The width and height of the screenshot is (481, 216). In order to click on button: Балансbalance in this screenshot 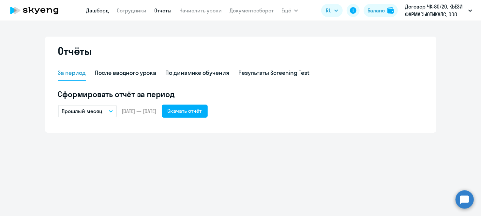, I will do `click(381, 10)`.